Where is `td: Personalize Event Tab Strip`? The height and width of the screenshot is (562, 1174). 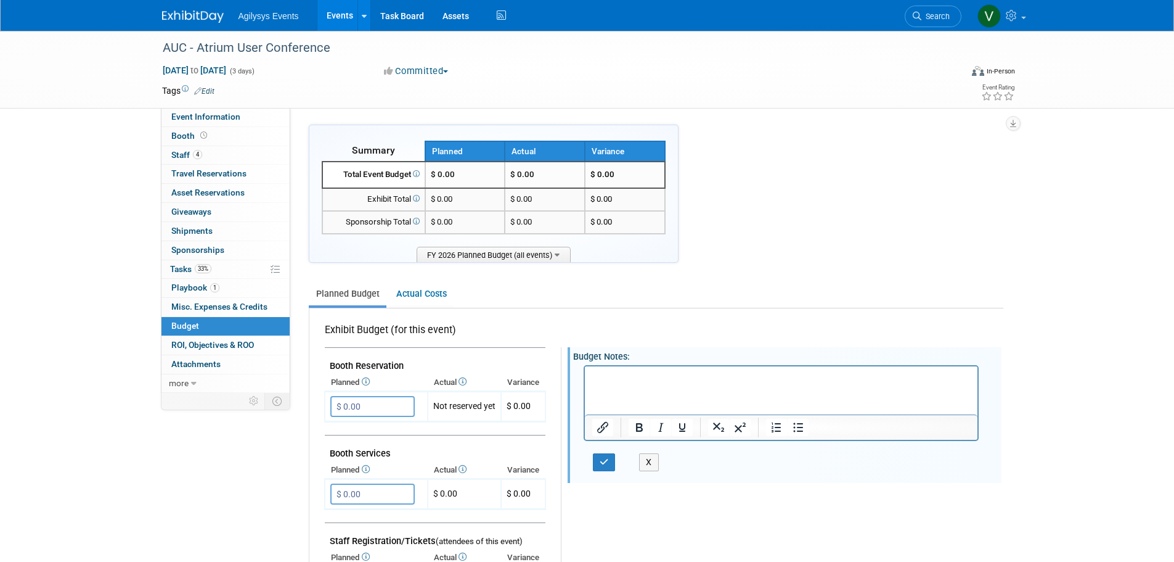 td: Personalize Event Tab Strip is located at coordinates (254, 401).